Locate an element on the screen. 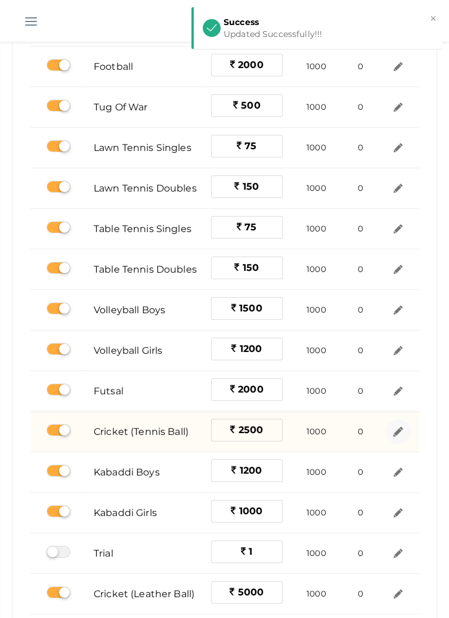 The image size is (449, 618). span: Futsal is located at coordinates (109, 391).